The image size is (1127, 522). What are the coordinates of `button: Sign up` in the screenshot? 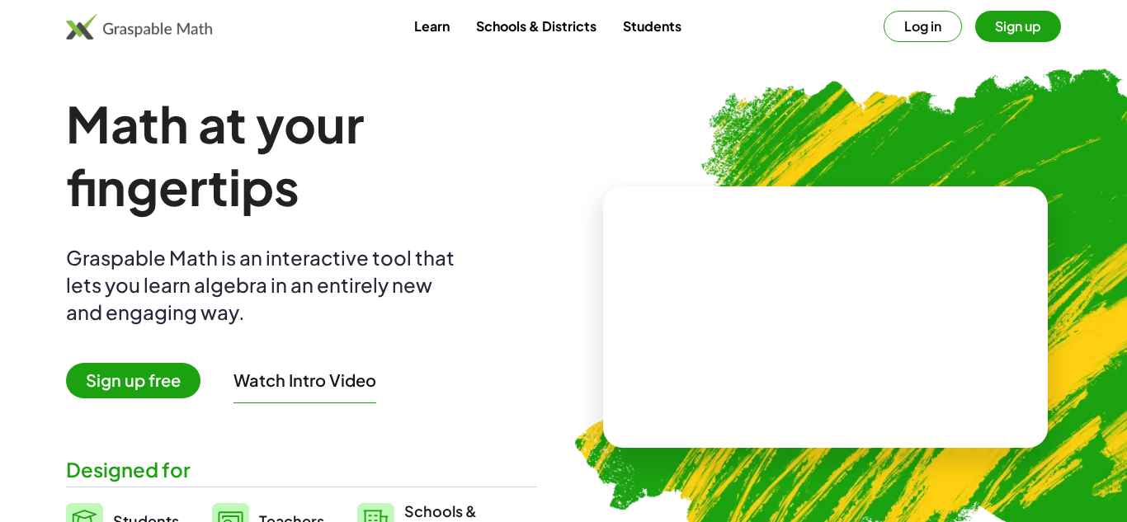 It's located at (1018, 26).